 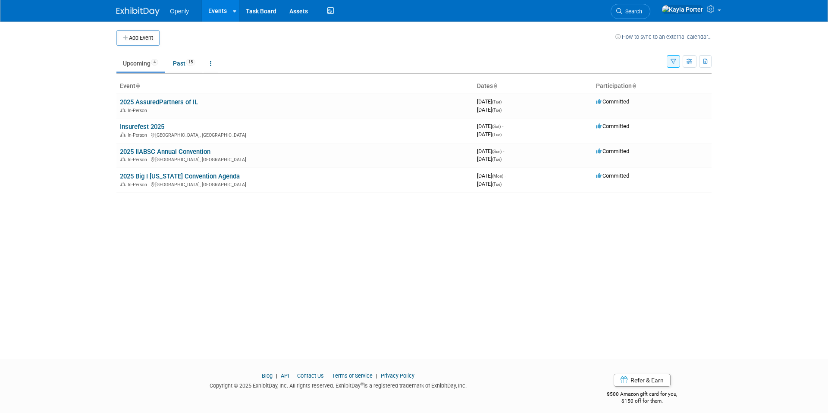 I want to click on a: Contact Us, so click(x=310, y=375).